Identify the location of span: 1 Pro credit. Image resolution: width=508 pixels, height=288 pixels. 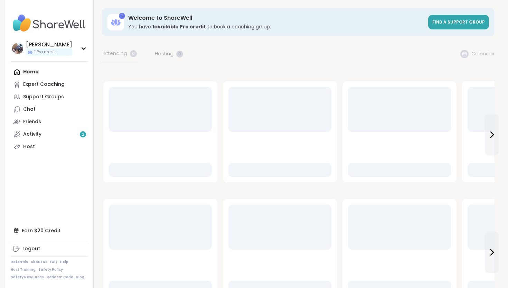
(45, 52).